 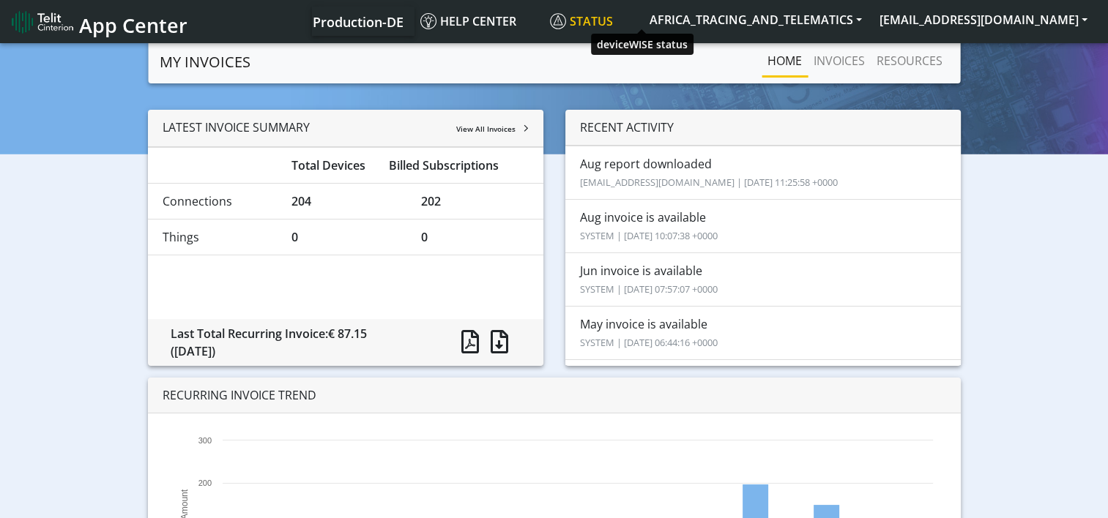 What do you see at coordinates (42, 22) in the screenshot?
I see `img: logo-telit-cinterion-gw-new.png` at bounding box center [42, 22].